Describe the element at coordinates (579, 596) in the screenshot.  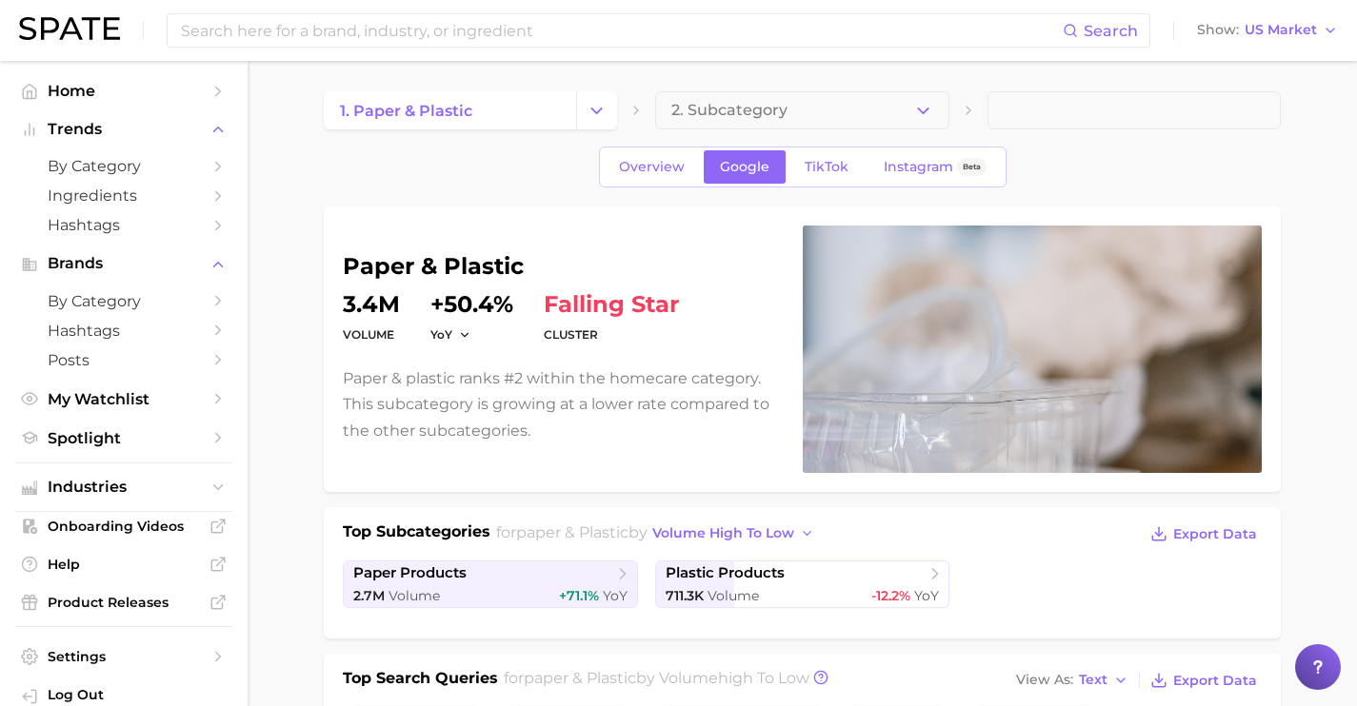
I see `span: +71.1%` at that location.